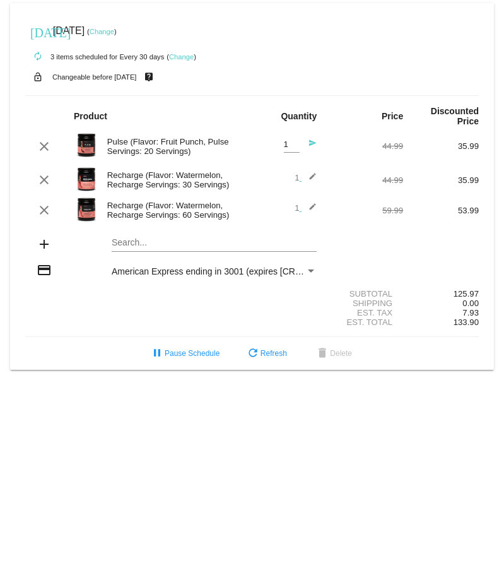 The height and width of the screenshot is (580, 504). I want to click on input: Search..., so click(214, 243).